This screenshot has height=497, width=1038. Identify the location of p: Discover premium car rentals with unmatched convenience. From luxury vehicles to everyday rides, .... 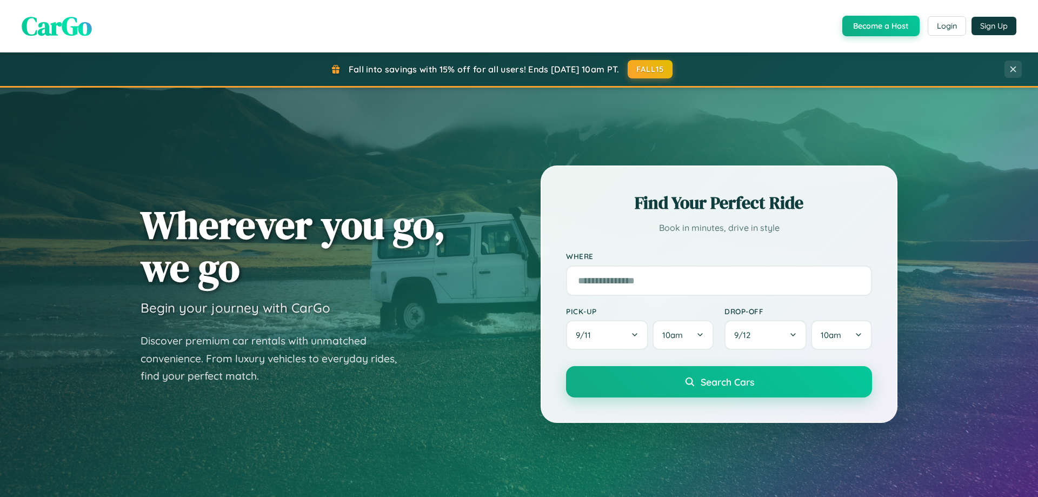
(276, 359).